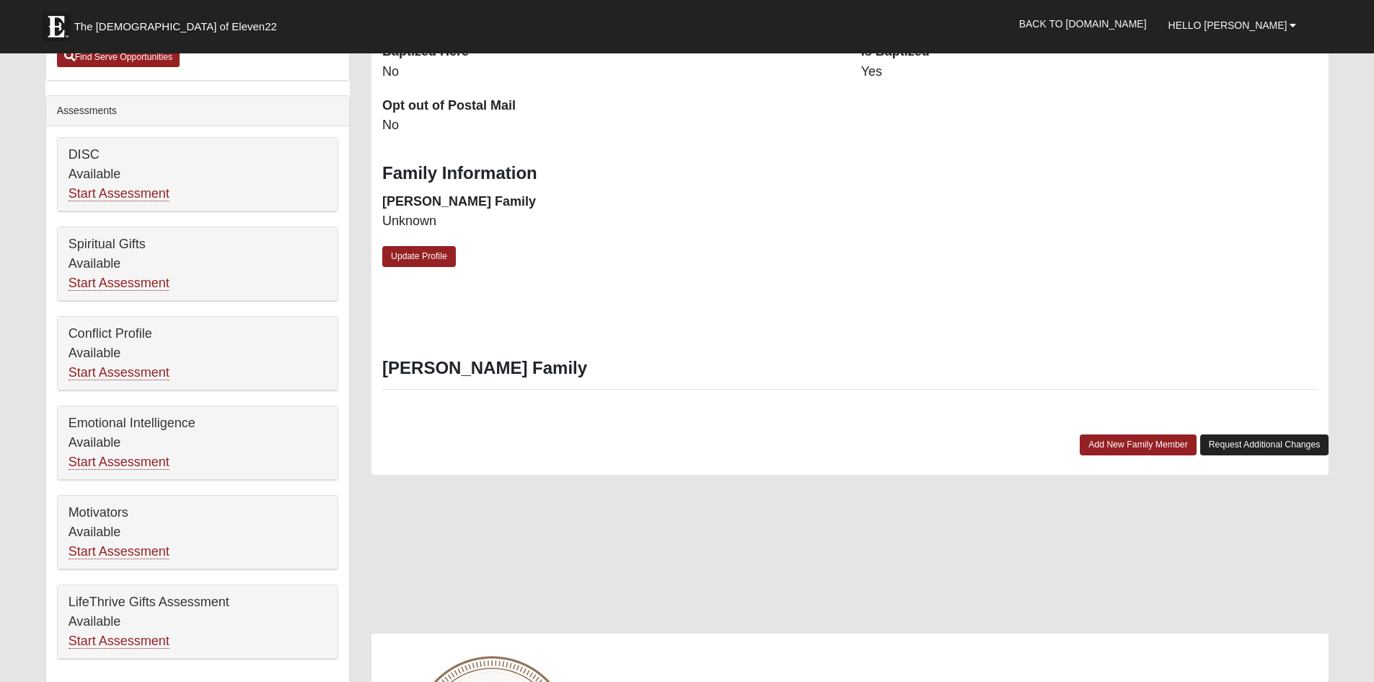 This screenshot has height=682, width=1374. I want to click on img: Eleven22 logo, so click(56, 27).